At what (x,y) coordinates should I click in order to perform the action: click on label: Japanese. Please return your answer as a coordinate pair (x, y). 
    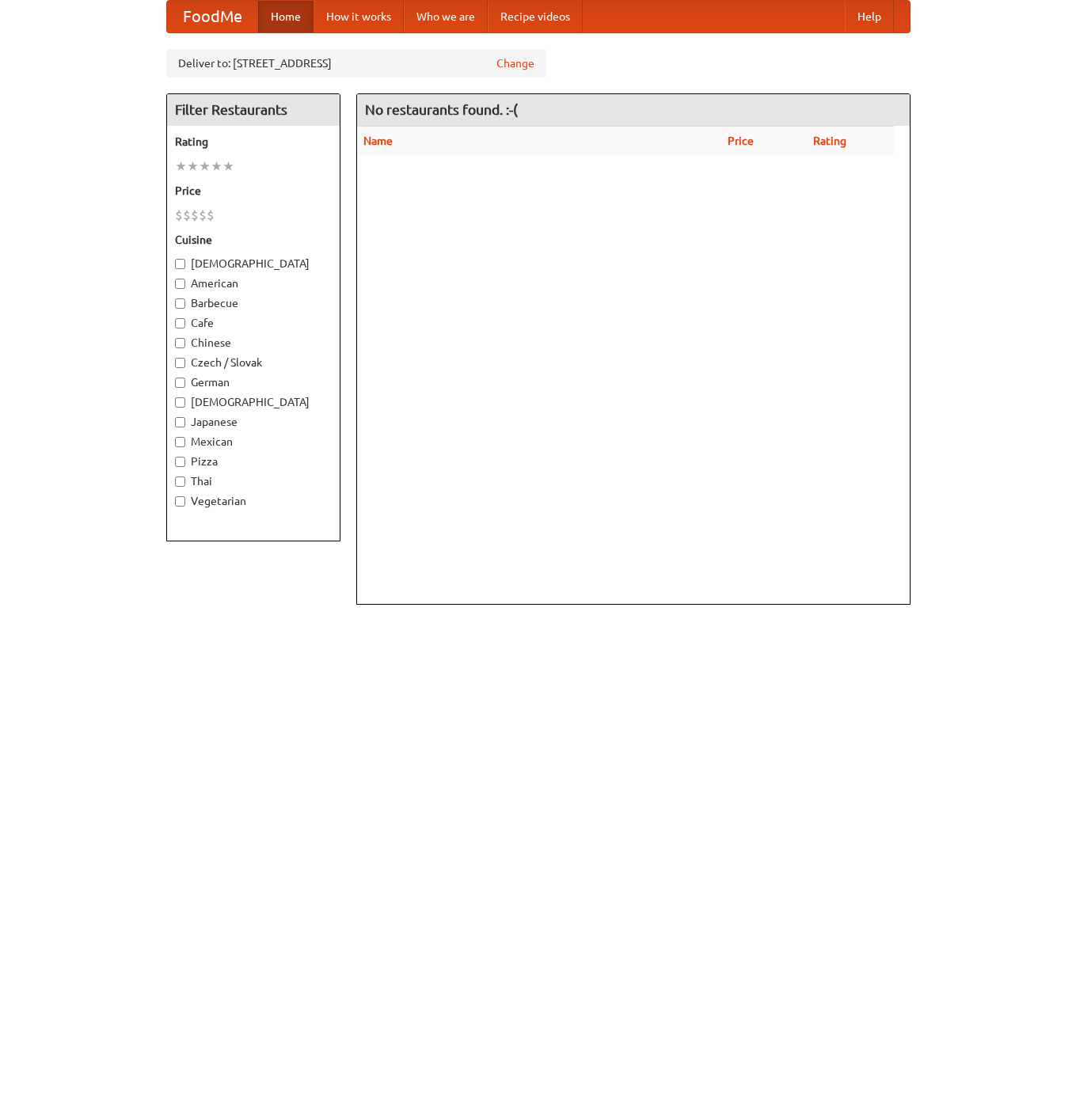
    Looking at the image, I should click on (253, 422).